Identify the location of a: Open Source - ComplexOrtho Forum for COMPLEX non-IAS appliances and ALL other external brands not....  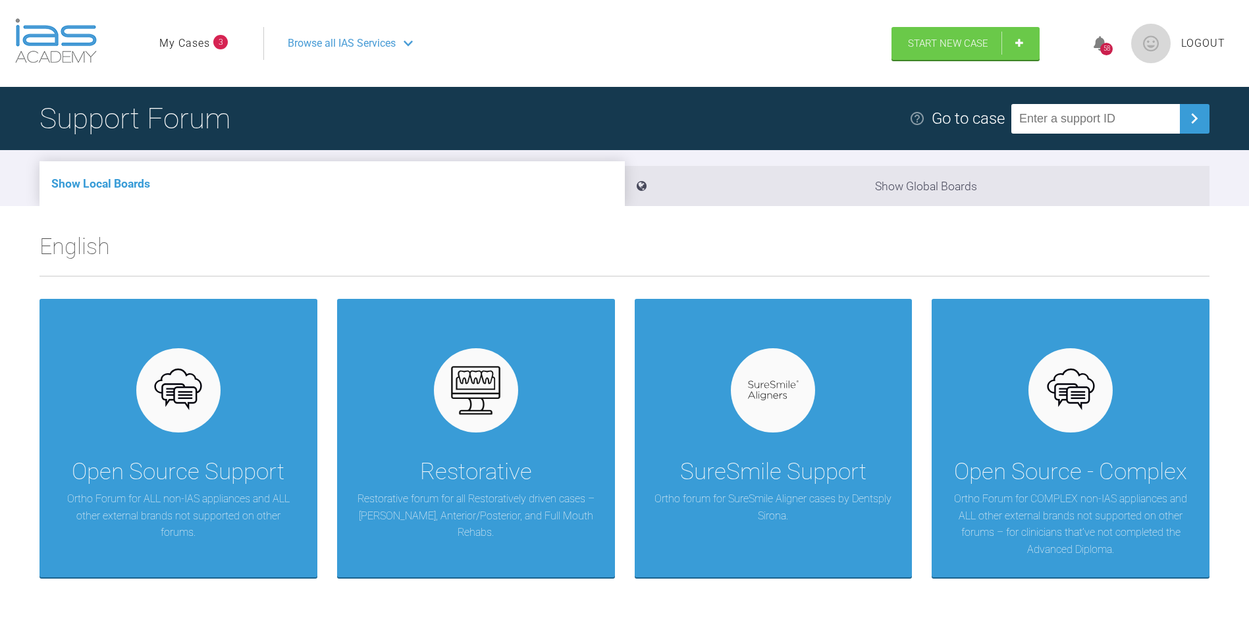
(1070, 438).